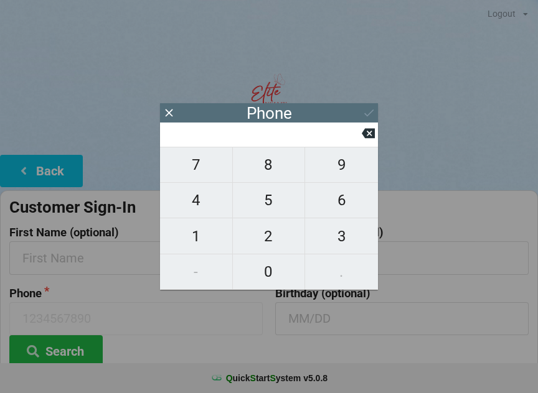 The image size is (538, 393). Describe the element at coordinates (269, 200) in the screenshot. I see `span: 5` at that location.